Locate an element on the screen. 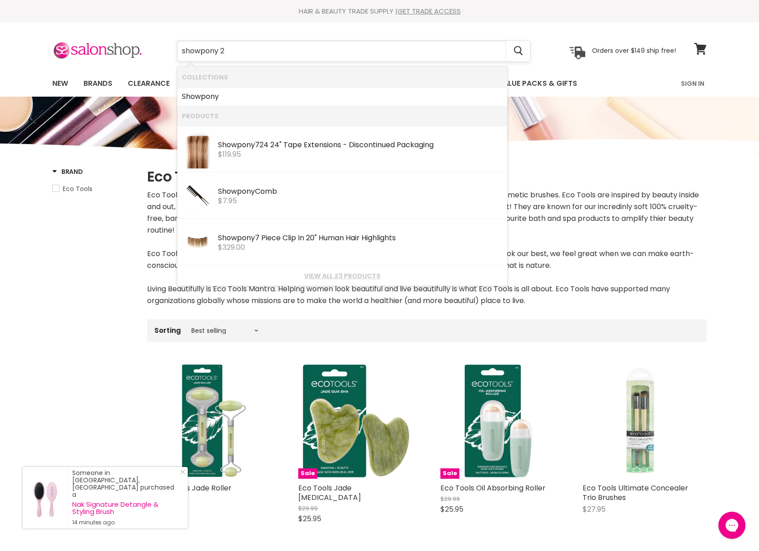 This screenshot has height=551, width=759. li: Collections: Showpony is located at coordinates (342, 97).